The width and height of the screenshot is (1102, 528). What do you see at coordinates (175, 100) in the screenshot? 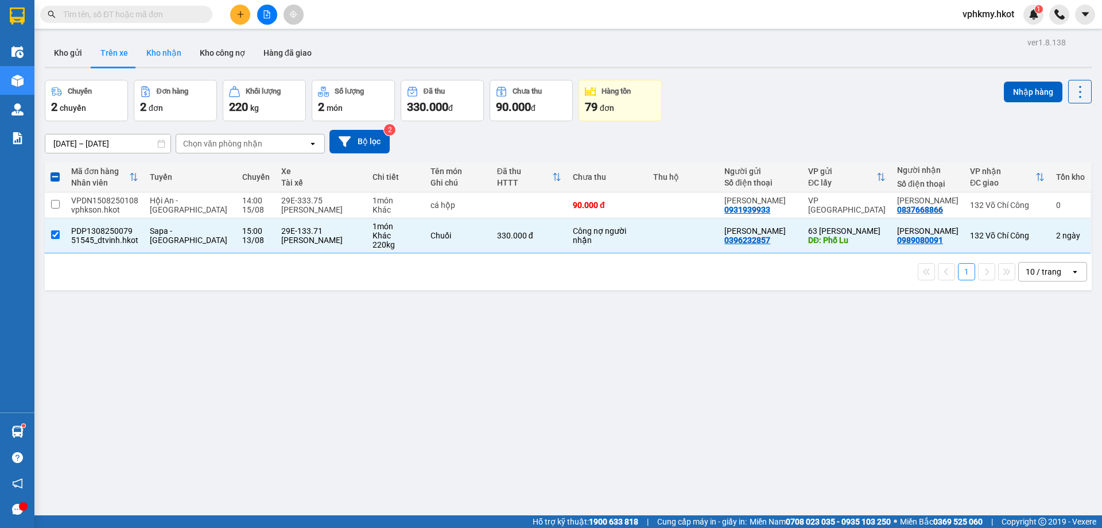
I see `button: Đơn hàng2đơn` at bounding box center [175, 100].